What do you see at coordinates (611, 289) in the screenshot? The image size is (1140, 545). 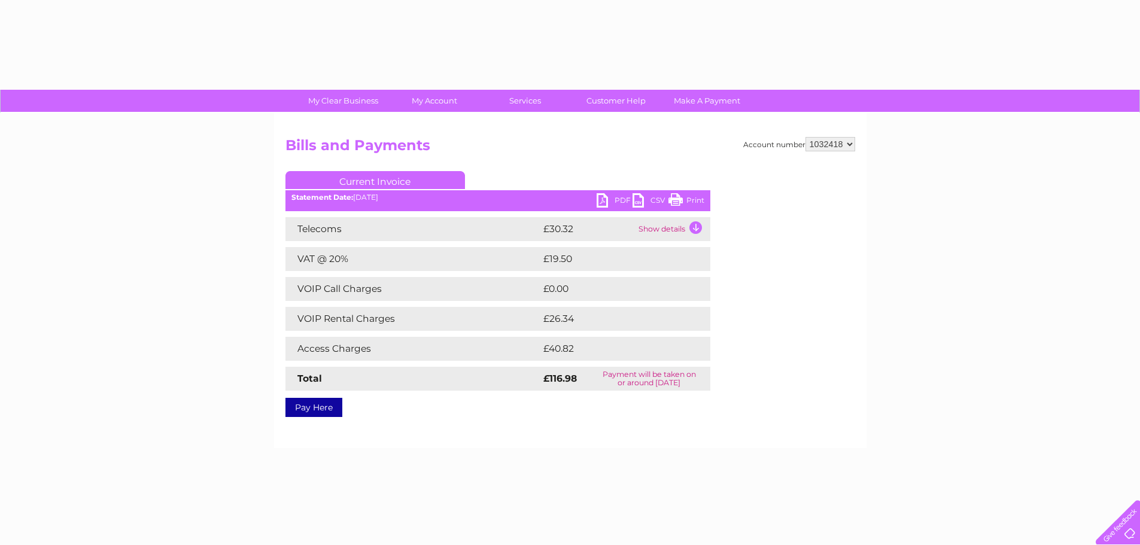 I see `td: £0.00` at bounding box center [611, 289].